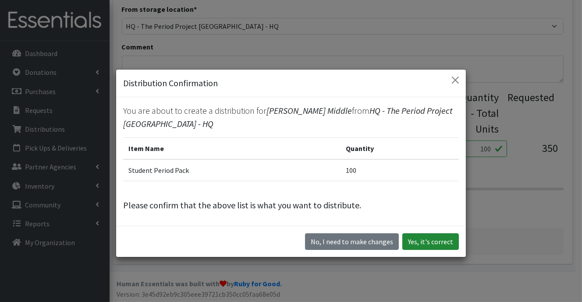 This screenshot has width=582, height=302. What do you see at coordinates (430, 242) in the screenshot?
I see `button: Yes, it's correct` at bounding box center [430, 242].